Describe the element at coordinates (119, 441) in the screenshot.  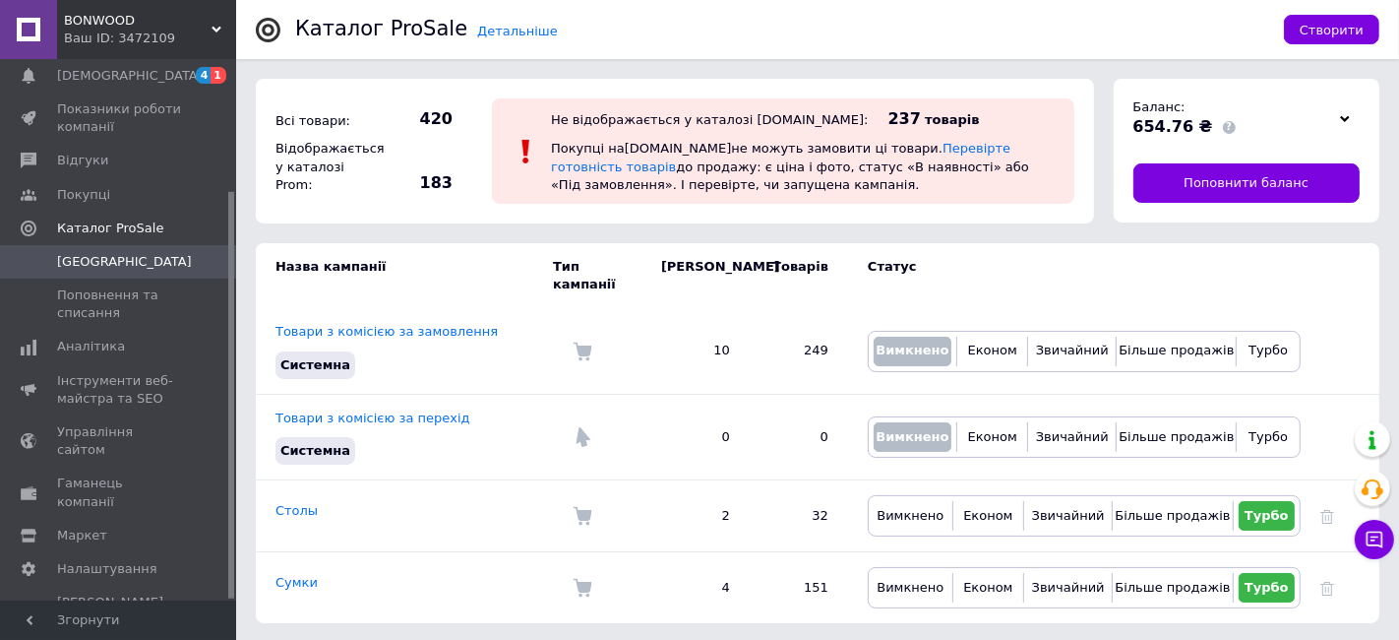
I see `span: Управління сайтом` at that location.